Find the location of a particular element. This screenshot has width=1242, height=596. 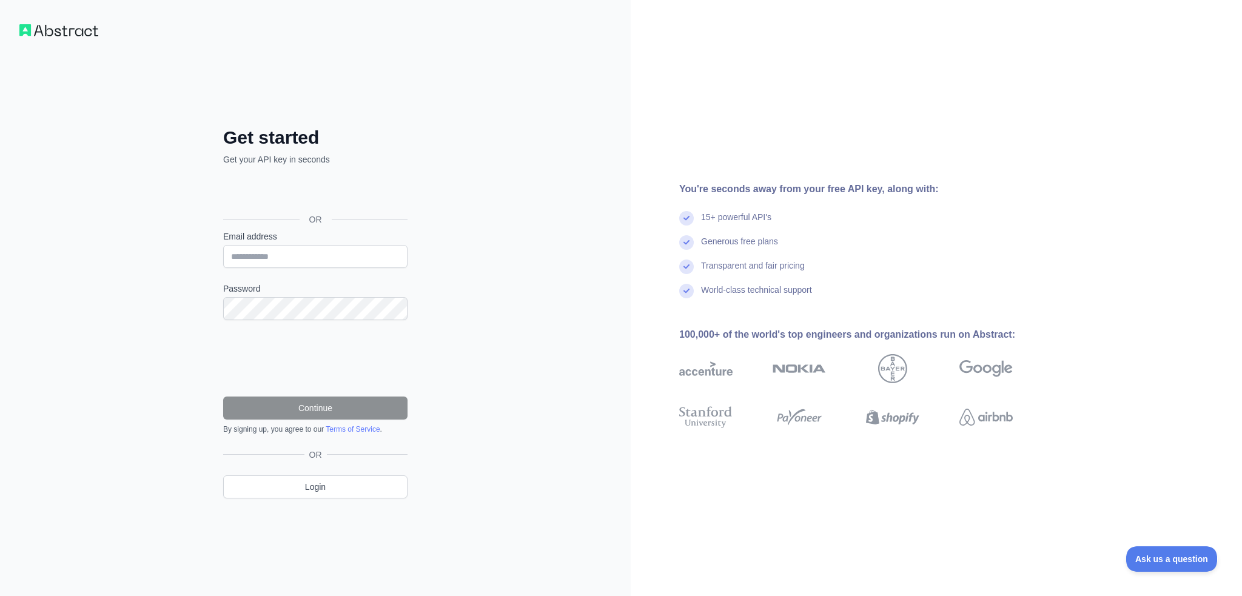

img: payoneer is located at coordinates (800, 417).